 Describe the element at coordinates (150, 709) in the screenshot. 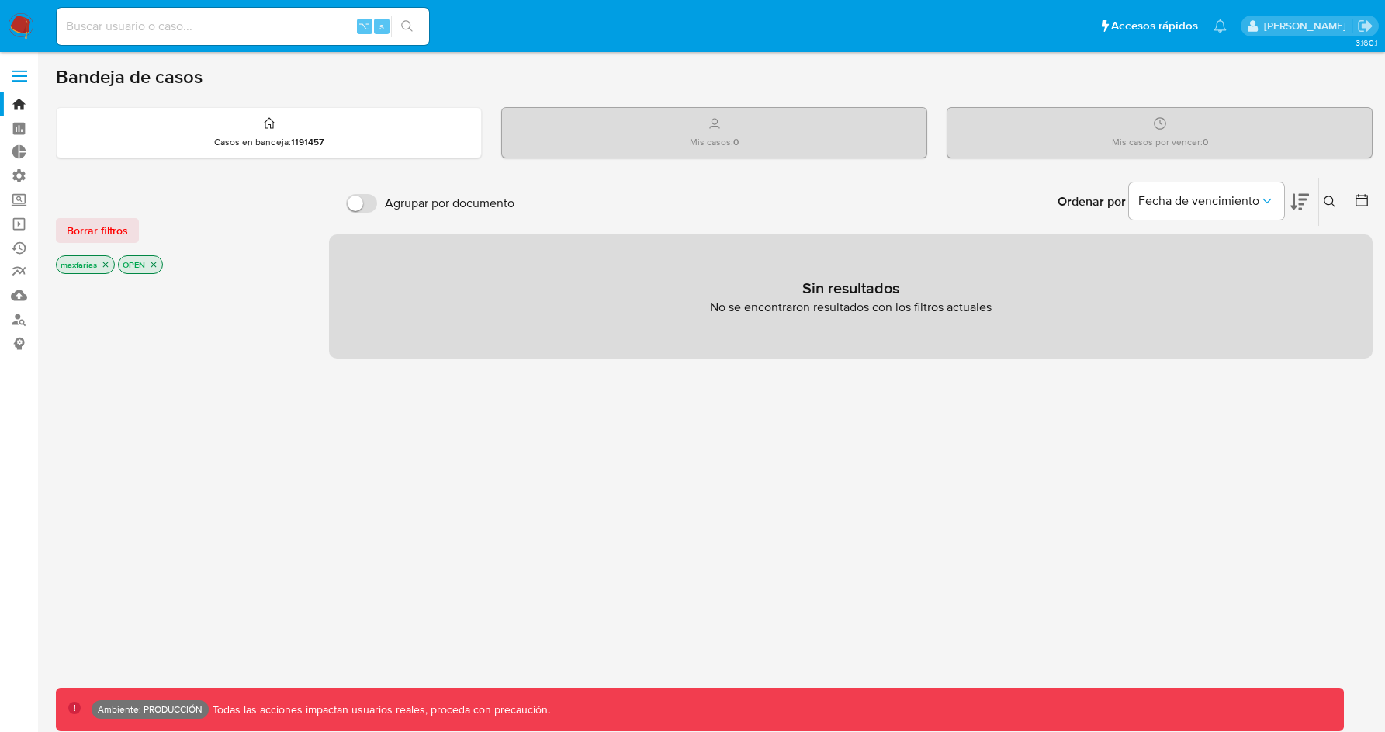

I see `p: Ambiente: PRODUCCIÓN` at that location.